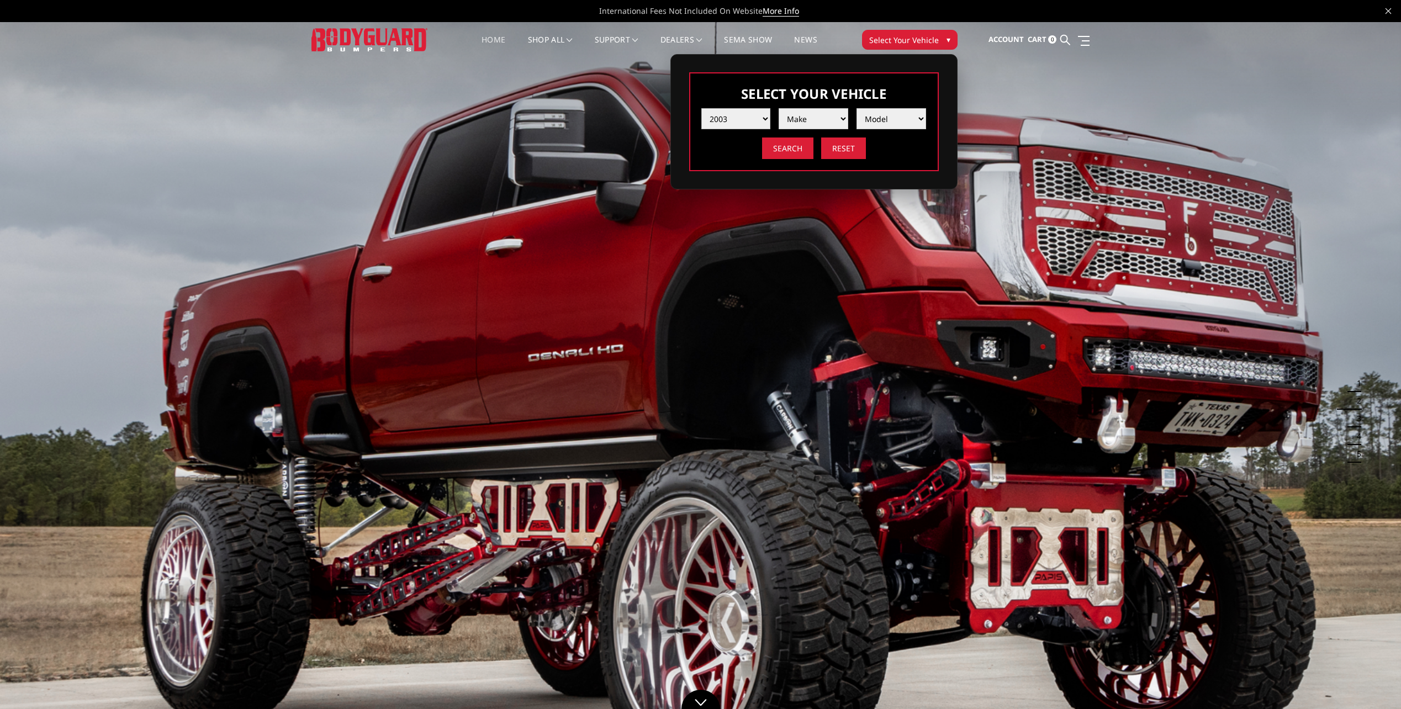 Image resolution: width=1401 pixels, height=709 pixels. Describe the element at coordinates (369, 39) in the screenshot. I see `img: BODYGUARD BUMPERS` at that location.